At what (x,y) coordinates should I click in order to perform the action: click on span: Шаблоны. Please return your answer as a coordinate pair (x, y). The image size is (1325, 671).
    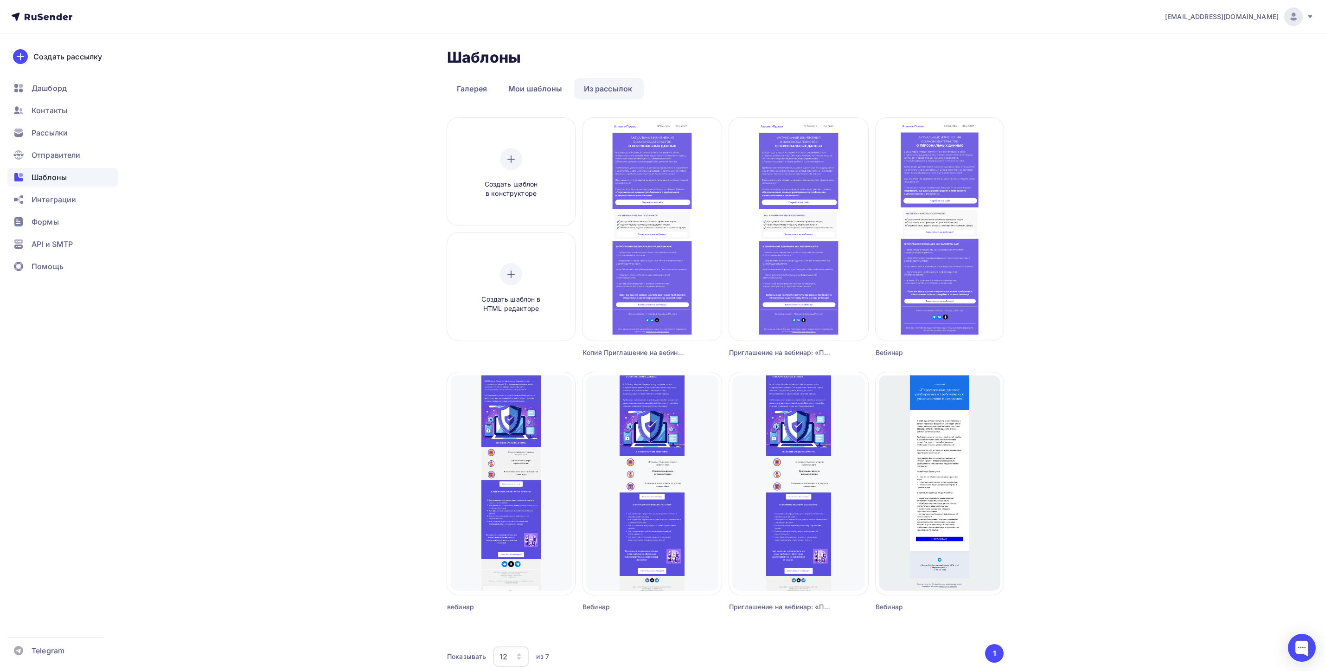
    Looking at the image, I should click on (49, 177).